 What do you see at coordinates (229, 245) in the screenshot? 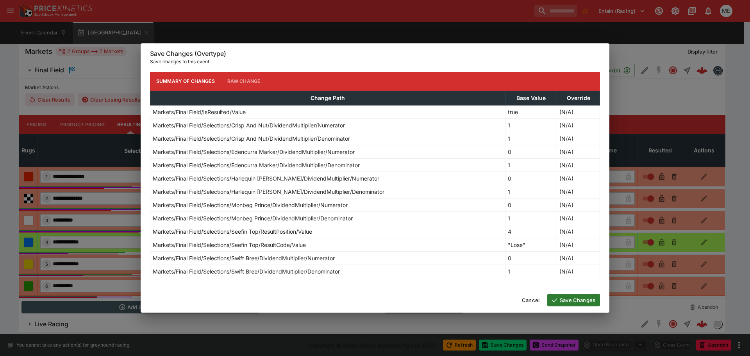
I see `p: Markets/Final Field/Selections/Seefin Top/ResultCode/Value` at bounding box center [229, 245].